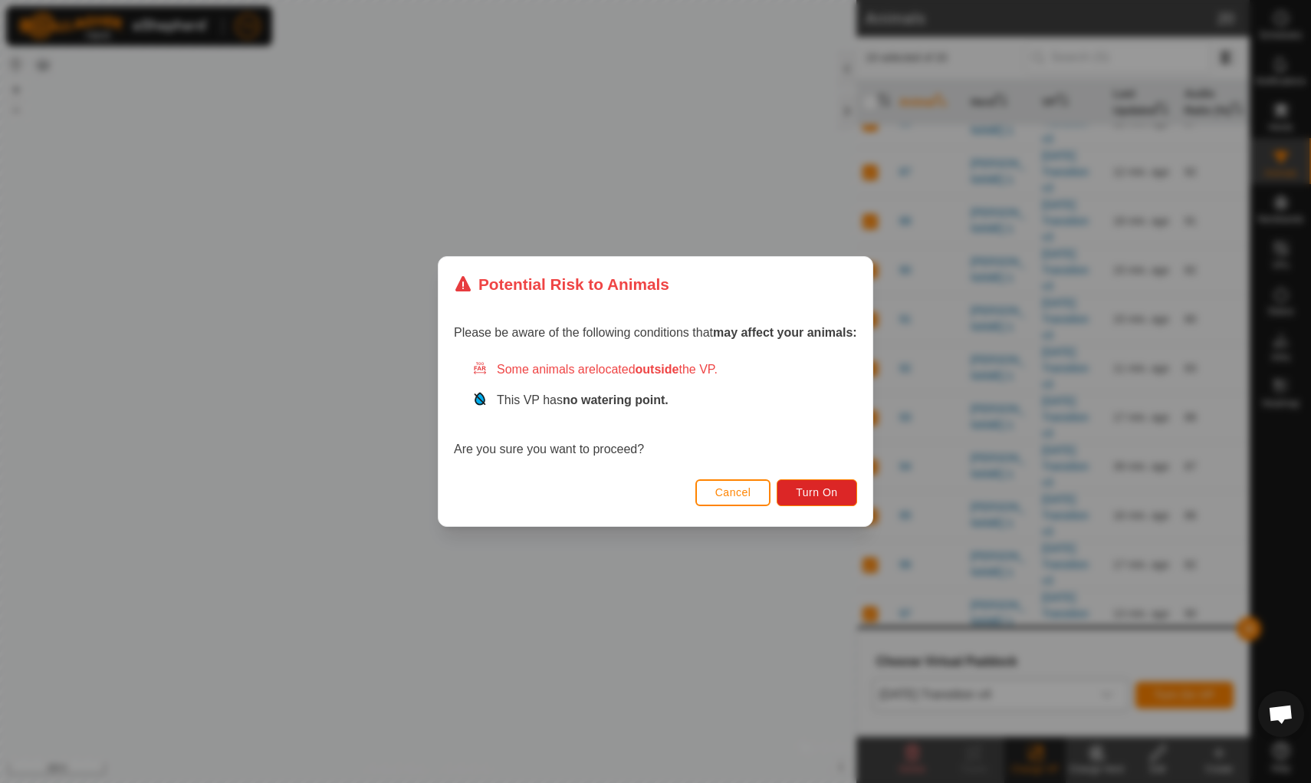 The height and width of the screenshot is (783, 1311). I want to click on strong: no watering point., so click(616, 399).